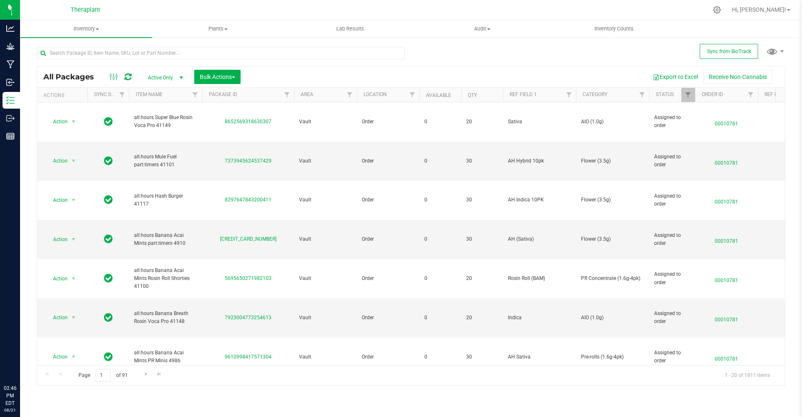 The width and height of the screenshot is (802, 417). What do you see at coordinates (165, 357) in the screenshot?
I see `span: all:hours Banana Acai Mints PR Minis 4986` at bounding box center [165, 357].